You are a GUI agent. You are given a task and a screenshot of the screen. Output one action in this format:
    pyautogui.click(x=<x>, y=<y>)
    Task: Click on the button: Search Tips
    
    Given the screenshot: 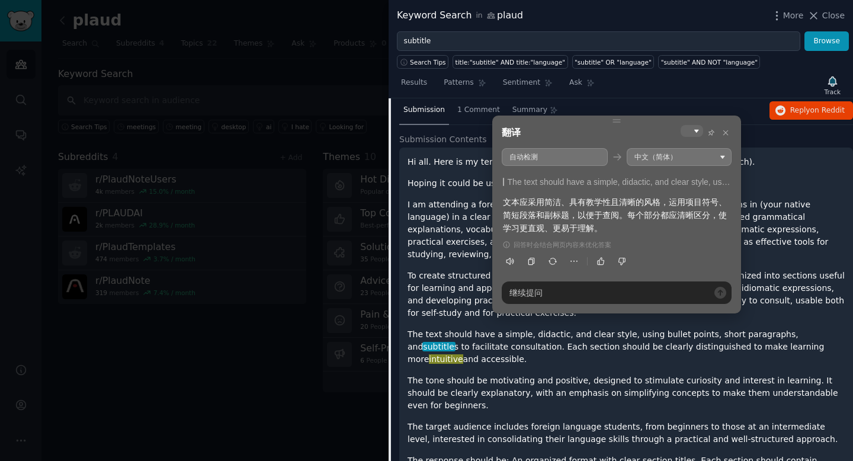 What is the action you would take?
    pyautogui.click(x=422, y=62)
    